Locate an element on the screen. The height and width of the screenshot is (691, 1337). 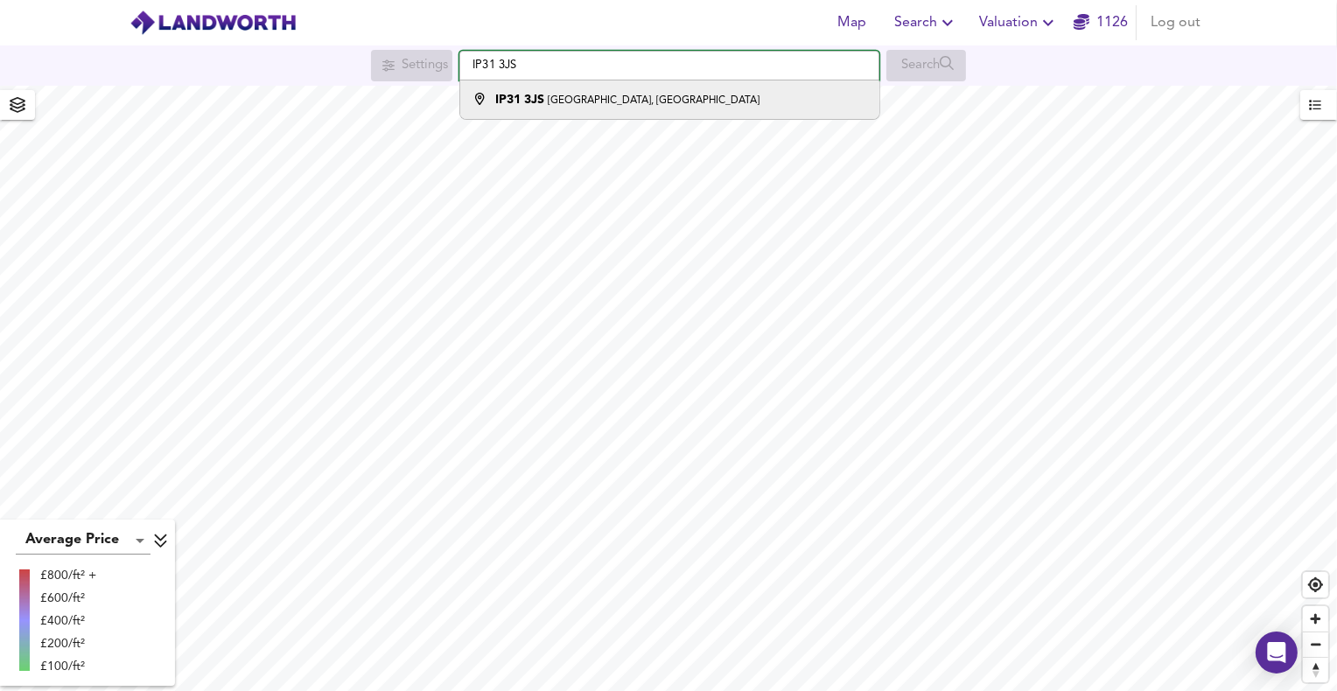
input: Enter a location... is located at coordinates (669, 66).